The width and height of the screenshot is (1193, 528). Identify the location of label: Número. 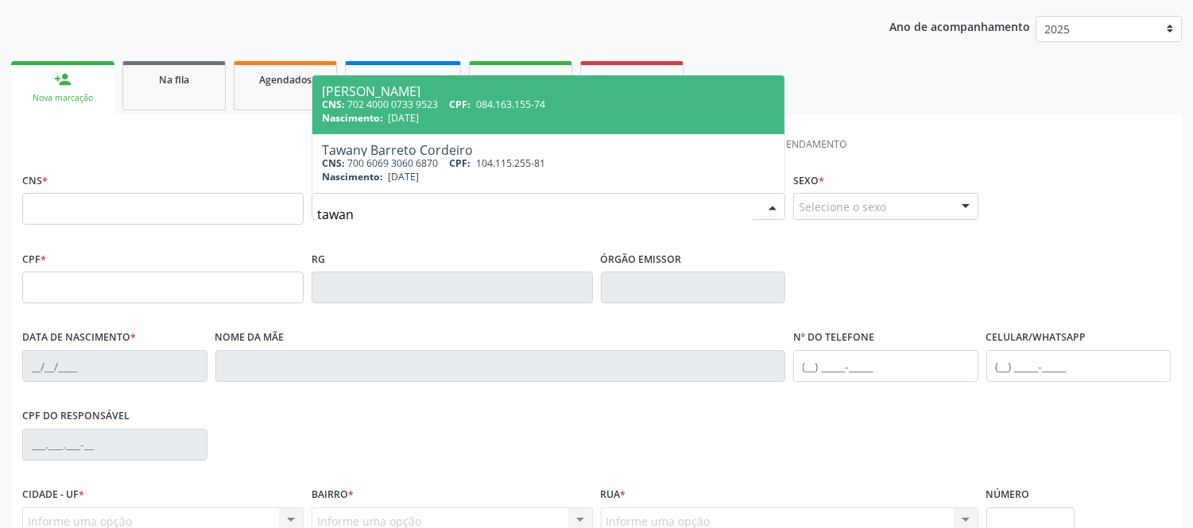
(1008, 495).